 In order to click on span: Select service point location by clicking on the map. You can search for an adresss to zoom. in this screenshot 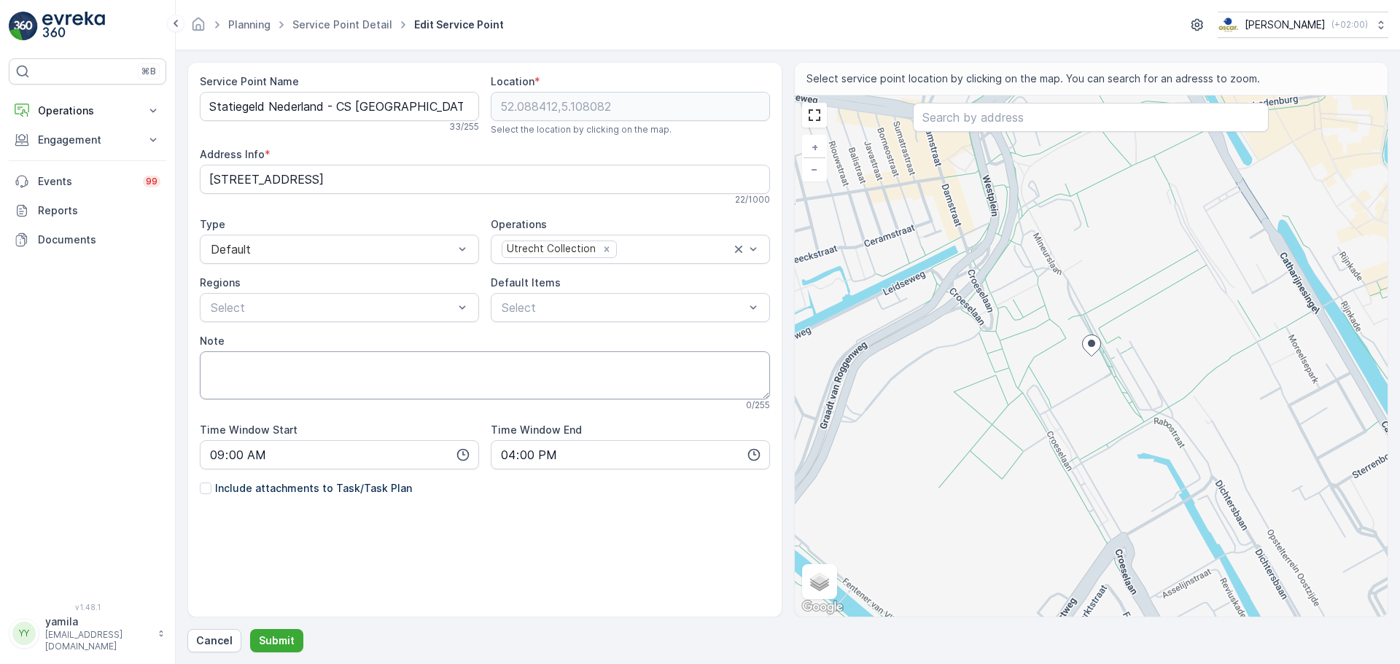, I will do `click(1033, 79)`.